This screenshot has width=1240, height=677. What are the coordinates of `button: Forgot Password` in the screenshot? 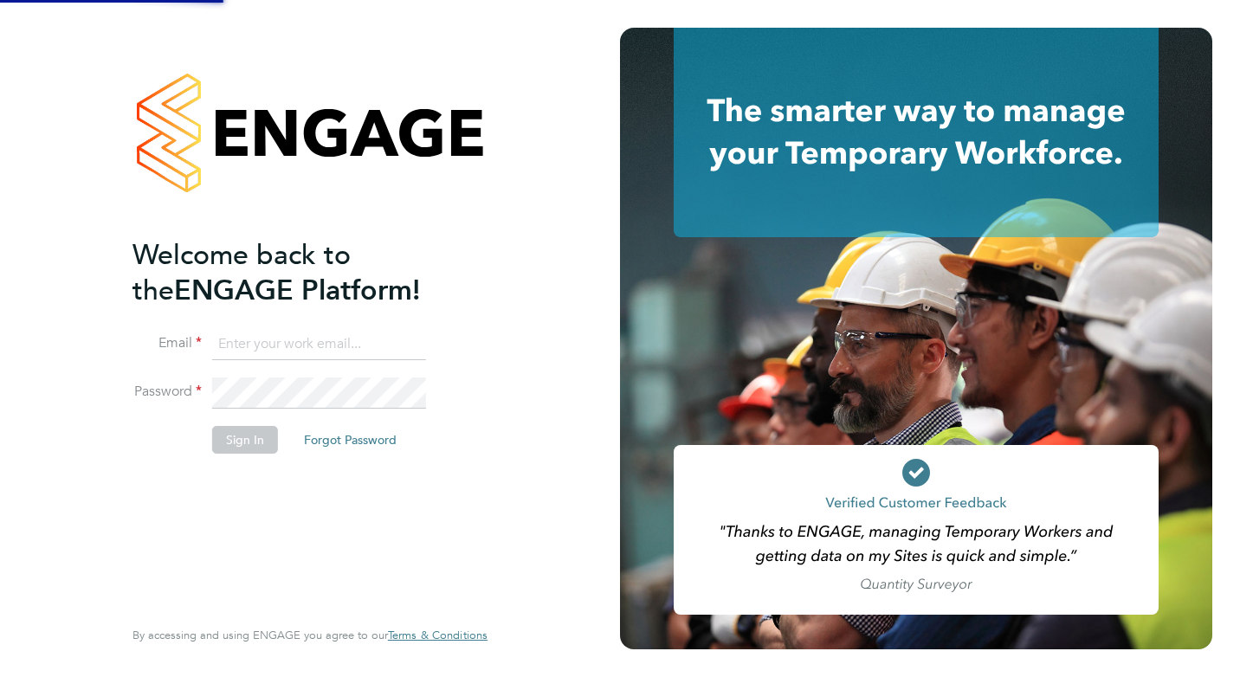 It's located at (350, 440).